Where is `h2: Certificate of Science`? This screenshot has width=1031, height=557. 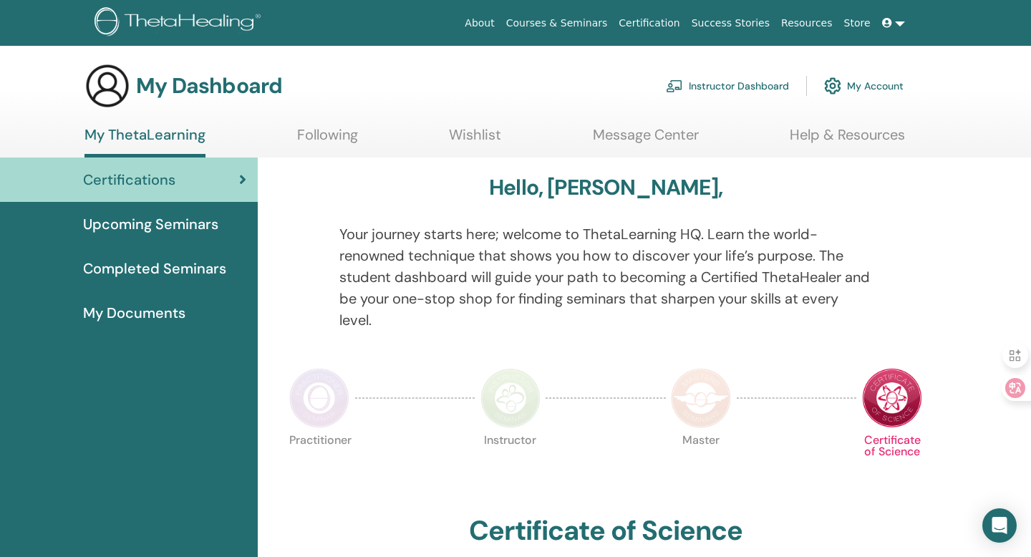
h2: Certificate of Science is located at coordinates (606, 531).